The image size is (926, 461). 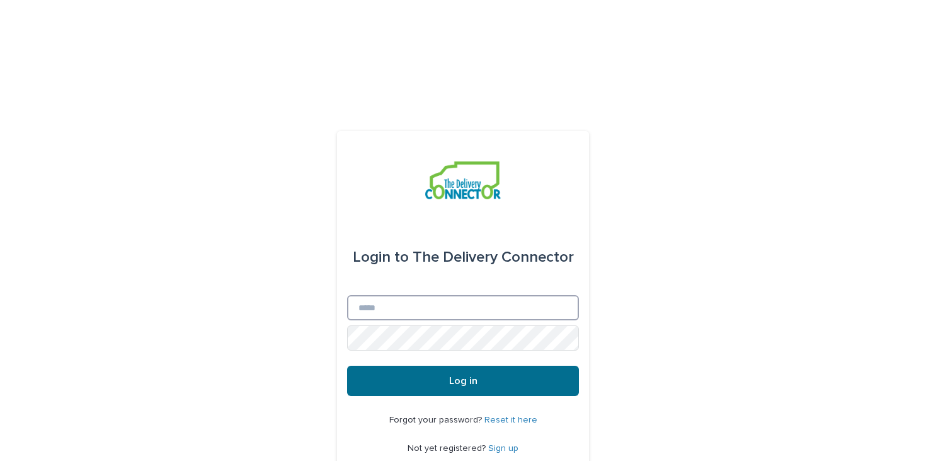 I want to click on span: Login to, so click(x=381, y=257).